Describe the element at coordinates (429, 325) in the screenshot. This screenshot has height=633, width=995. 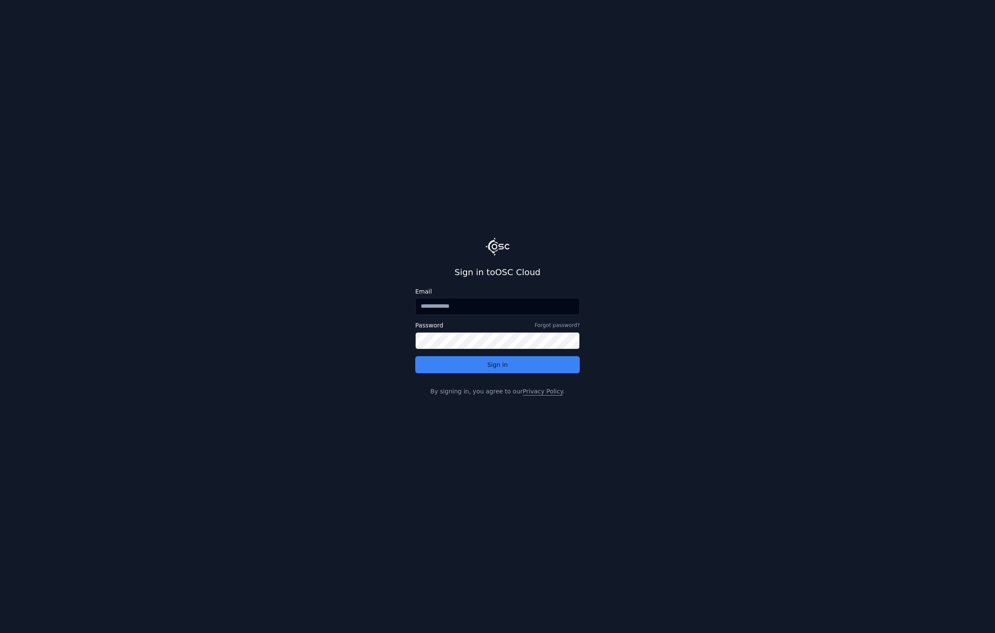
I see `label: Password` at that location.